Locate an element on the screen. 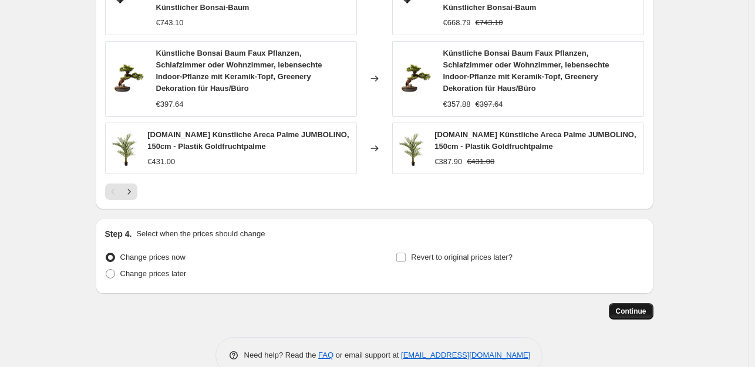 The image size is (755, 367). div: €357.88 is located at coordinates (457, 104).